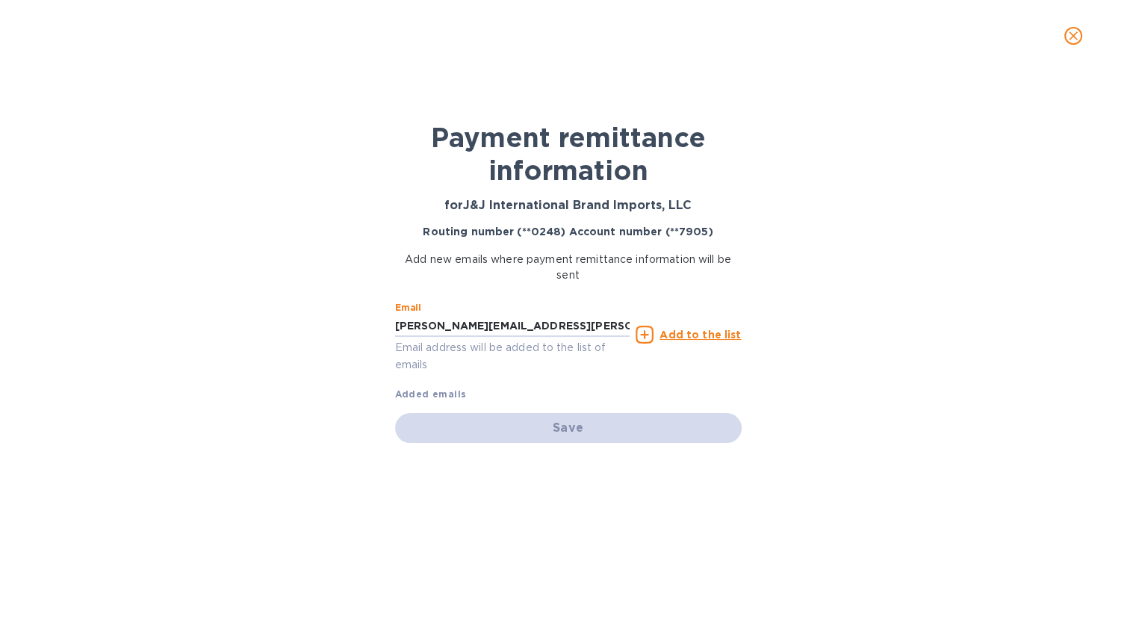  What do you see at coordinates (408, 309) in the screenshot?
I see `label: Email` at bounding box center [408, 309].